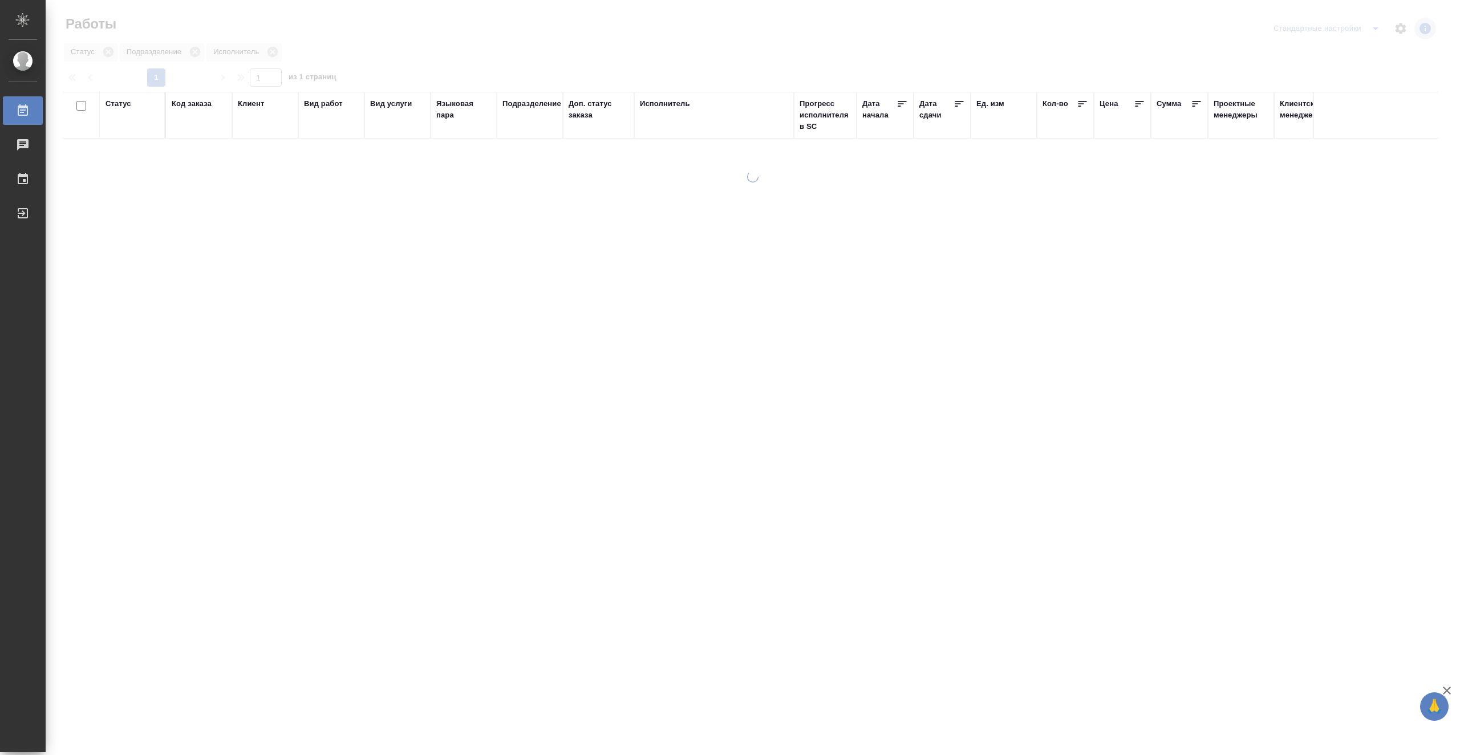 The height and width of the screenshot is (755, 1460). Describe the element at coordinates (464, 109) in the screenshot. I see `div: Языковая пара` at that location.